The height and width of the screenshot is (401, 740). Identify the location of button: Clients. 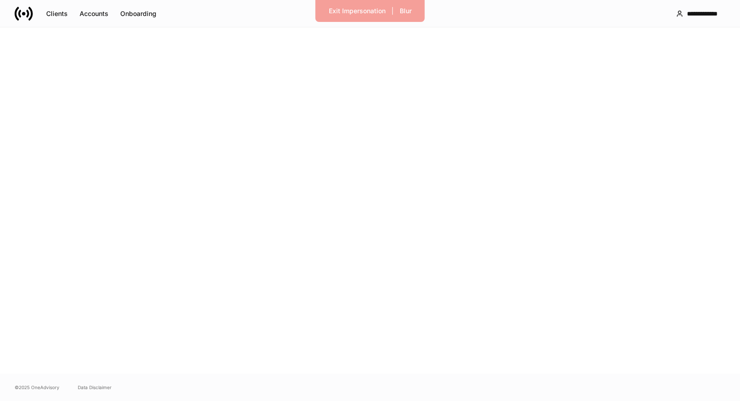
(57, 14).